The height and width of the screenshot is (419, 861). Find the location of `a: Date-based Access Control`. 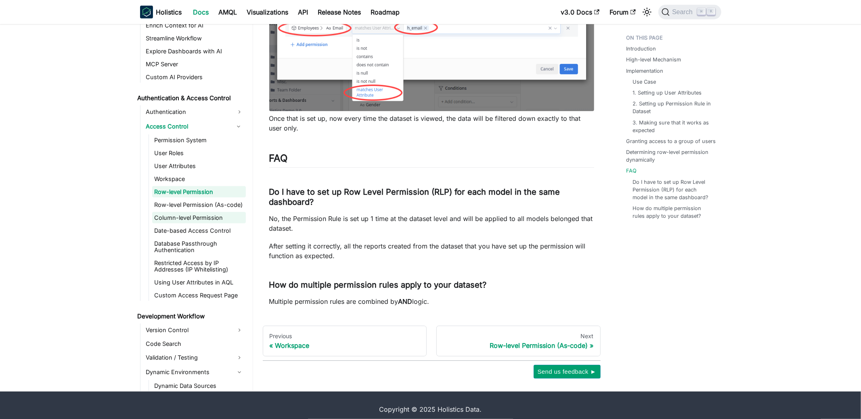

a: Date-based Access Control is located at coordinates (199, 230).